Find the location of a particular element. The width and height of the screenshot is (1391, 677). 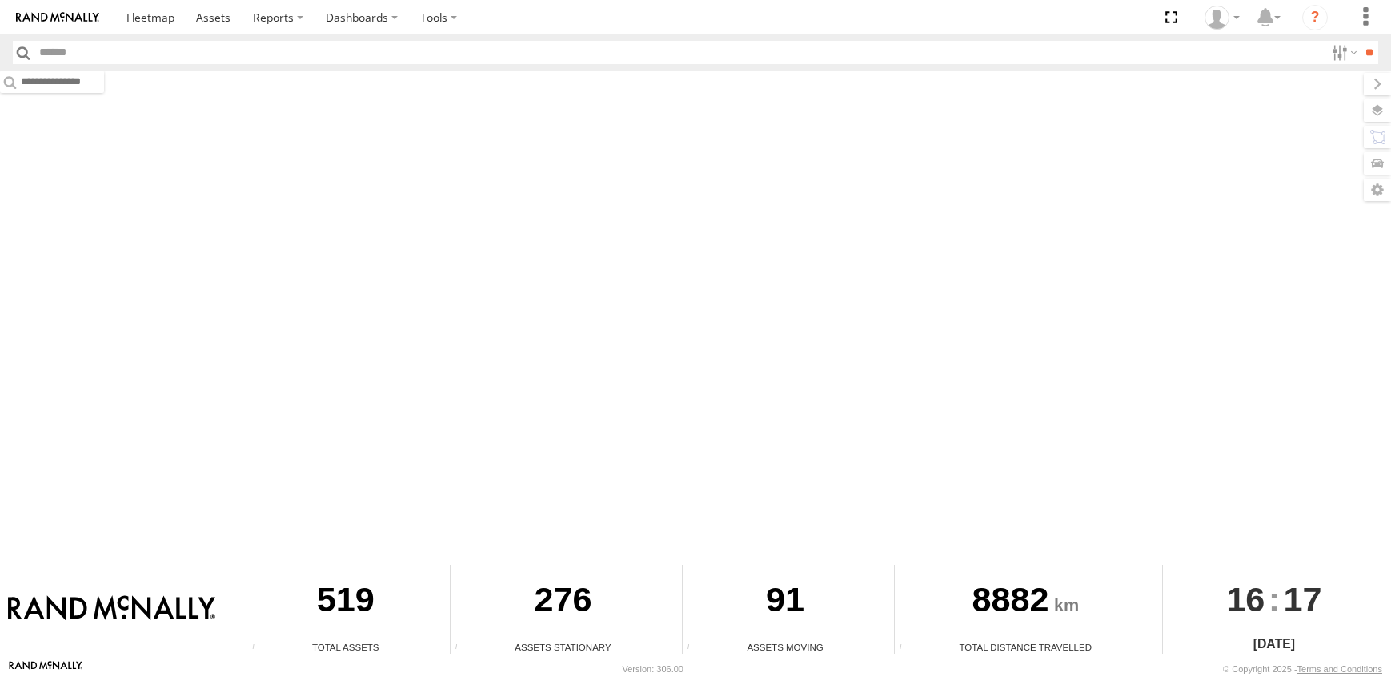

div: Total Distance Travelled is located at coordinates (1026, 646).